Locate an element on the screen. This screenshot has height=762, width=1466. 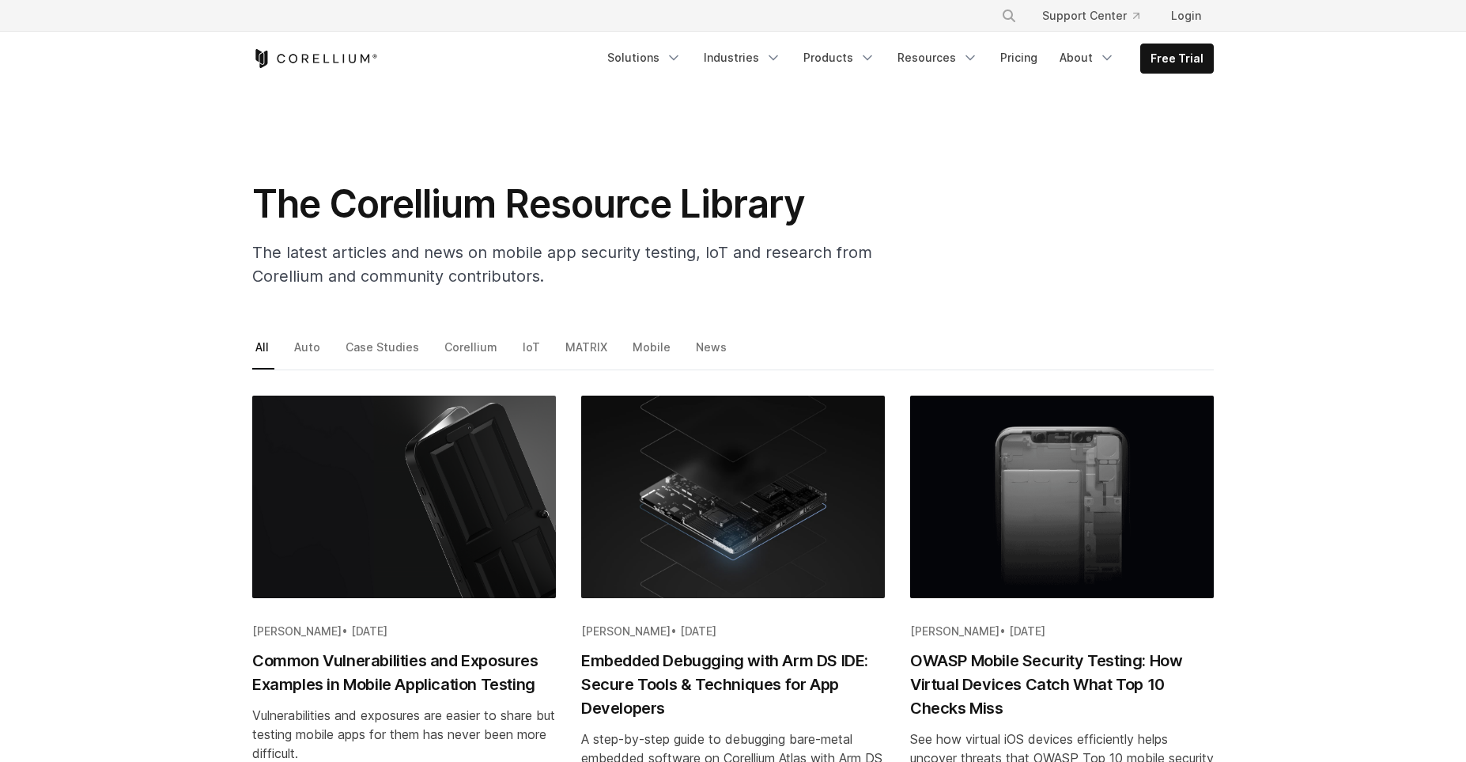
a: Resources is located at coordinates (938, 58).